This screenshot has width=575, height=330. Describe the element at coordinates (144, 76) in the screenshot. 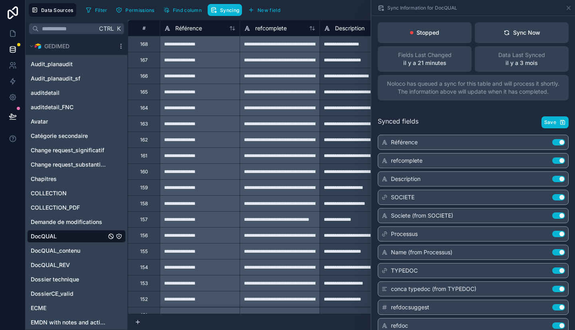

I see `div: 166` at that location.